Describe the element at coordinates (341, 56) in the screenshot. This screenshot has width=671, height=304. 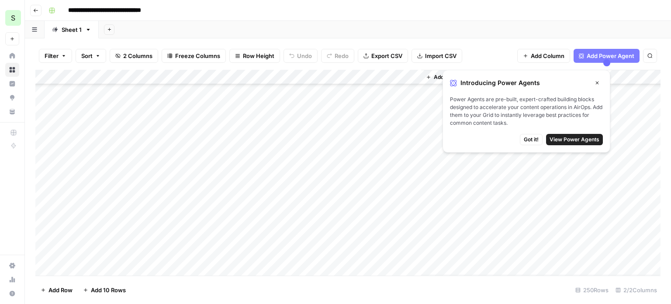
I see `span: Redo` at that location.